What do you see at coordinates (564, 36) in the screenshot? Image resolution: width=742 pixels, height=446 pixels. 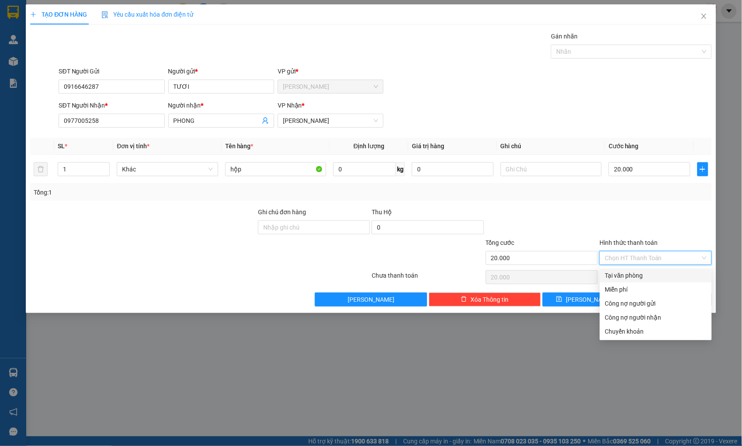 I see `label: Gán nhãn` at bounding box center [564, 36].